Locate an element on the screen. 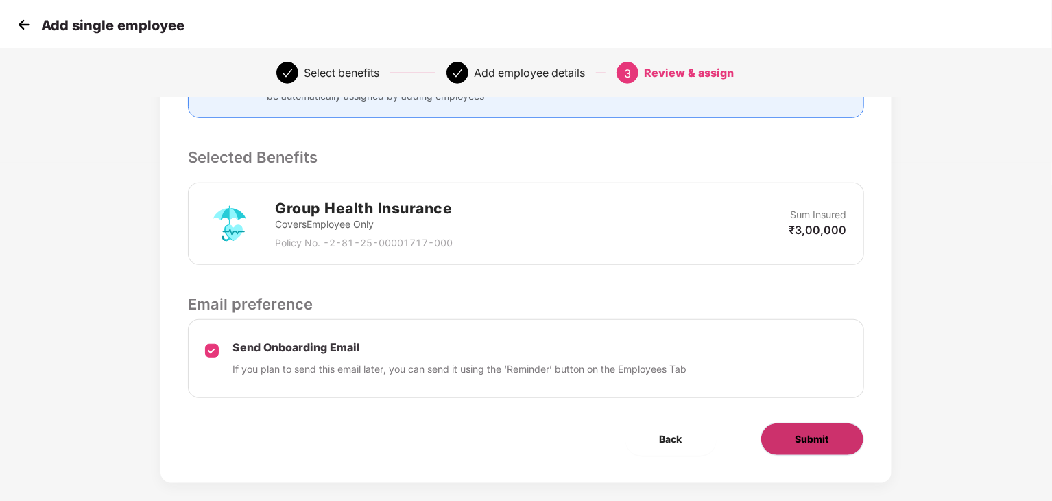 The height and width of the screenshot is (501, 1052). p: Send Onboarding Email is located at coordinates (459, 347).